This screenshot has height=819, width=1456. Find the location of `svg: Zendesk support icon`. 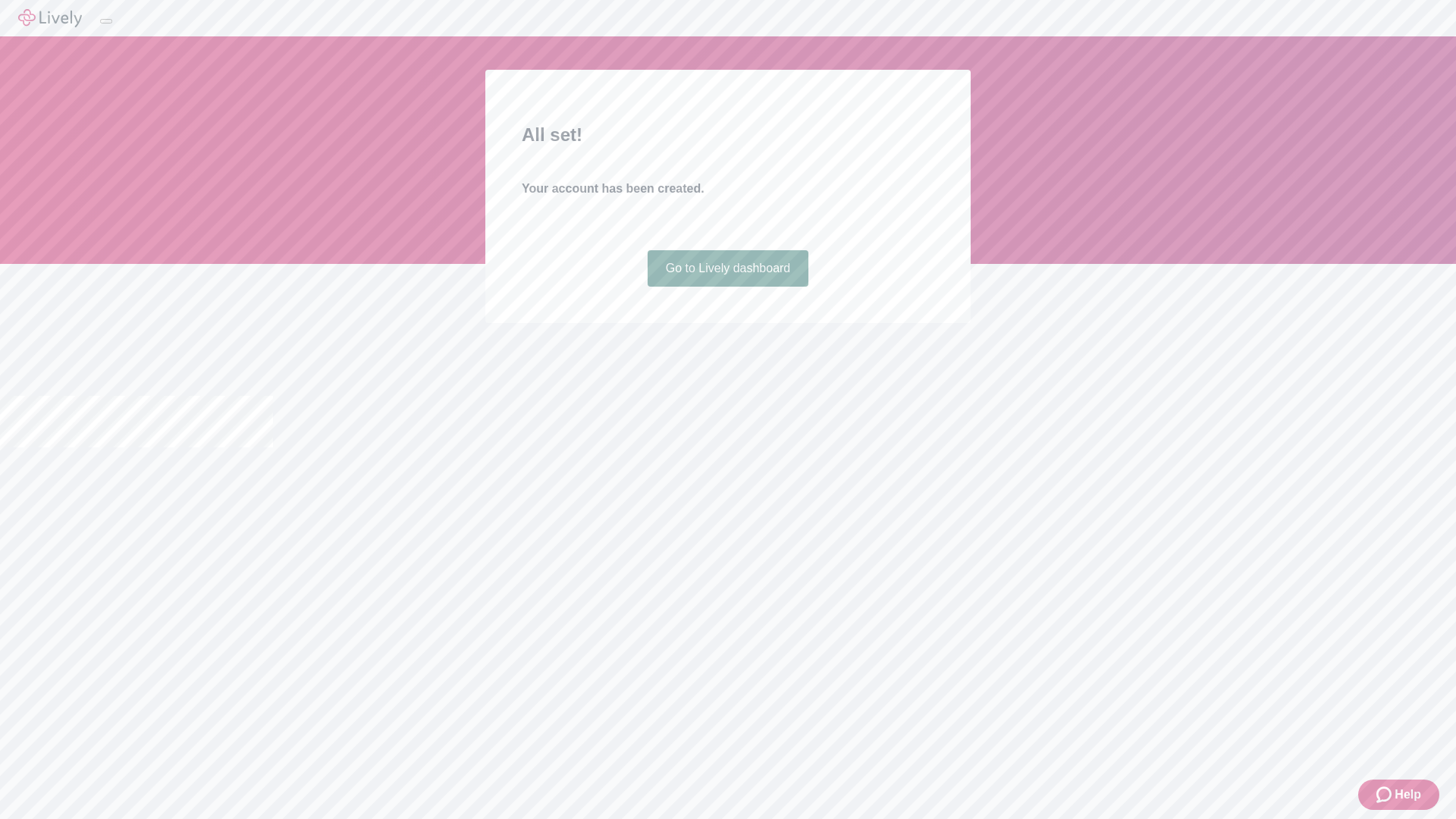

svg: Zendesk support icon is located at coordinates (1386, 796).